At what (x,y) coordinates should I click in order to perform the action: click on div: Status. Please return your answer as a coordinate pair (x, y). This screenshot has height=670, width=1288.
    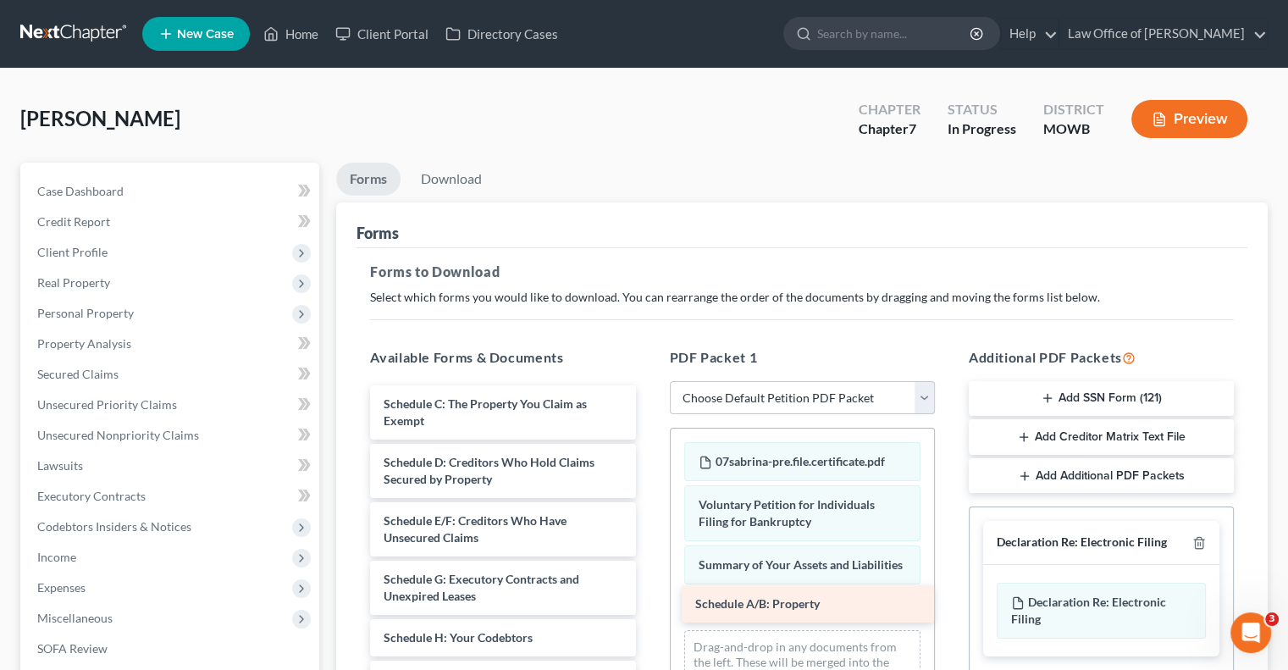
    Looking at the image, I should click on (982, 109).